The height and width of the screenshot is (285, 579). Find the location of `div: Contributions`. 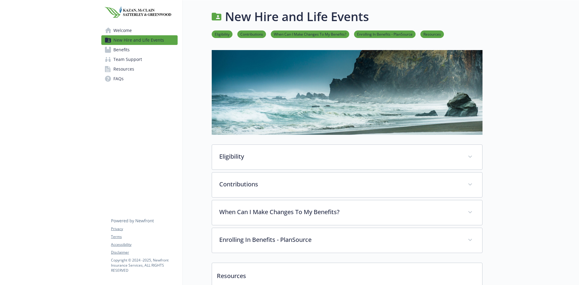

div: Contributions is located at coordinates (347, 185).